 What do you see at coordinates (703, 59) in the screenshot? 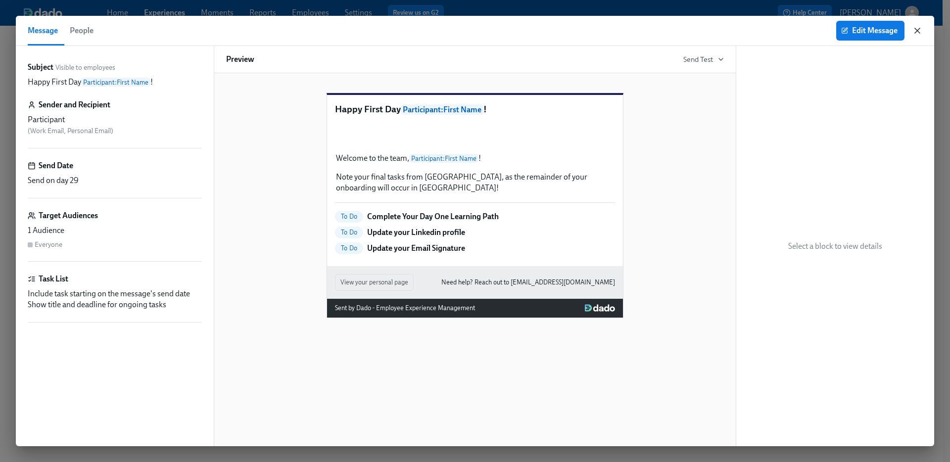
I see `span: Send Test` at bounding box center [703, 59].